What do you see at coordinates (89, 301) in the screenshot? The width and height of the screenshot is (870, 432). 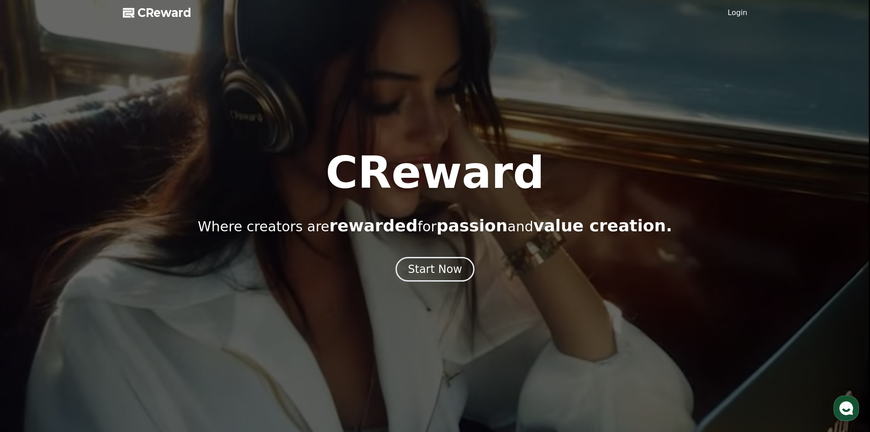 I see `a: Messages` at bounding box center [89, 301].